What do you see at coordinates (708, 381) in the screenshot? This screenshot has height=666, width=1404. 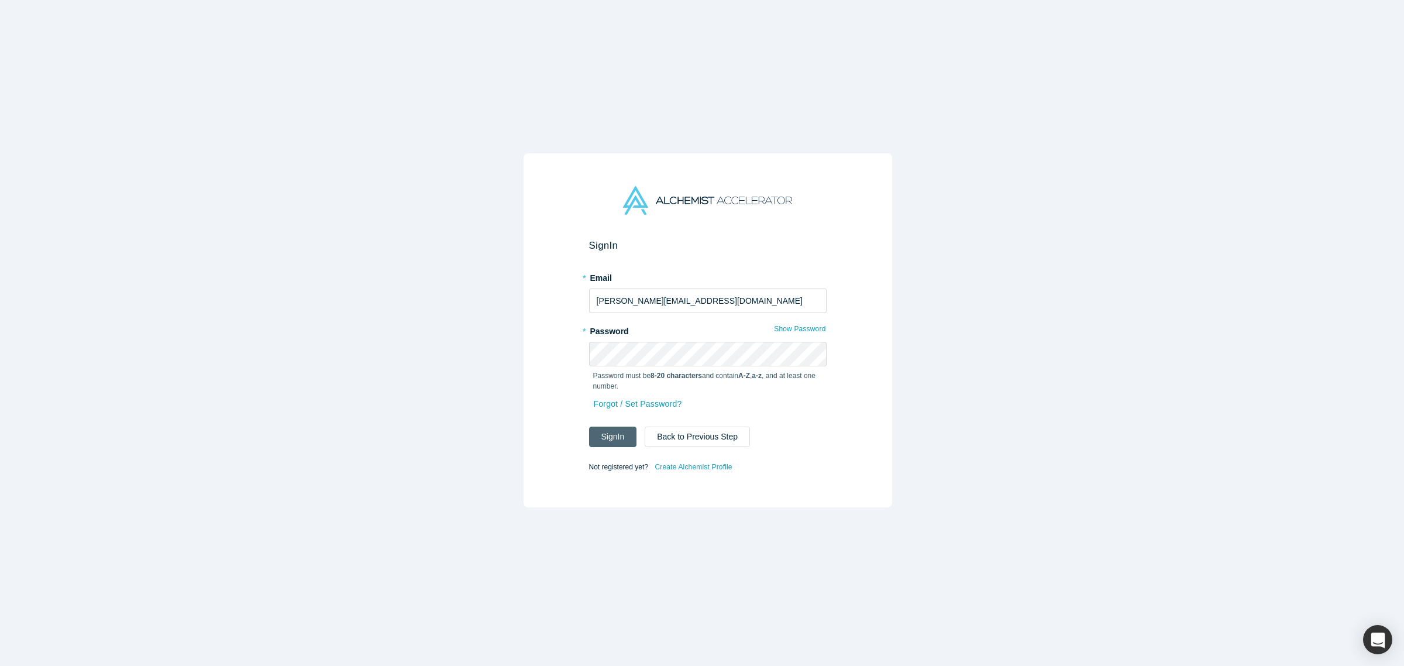 I see `p: Password must be and contain , , and at least one number.` at bounding box center [708, 381].